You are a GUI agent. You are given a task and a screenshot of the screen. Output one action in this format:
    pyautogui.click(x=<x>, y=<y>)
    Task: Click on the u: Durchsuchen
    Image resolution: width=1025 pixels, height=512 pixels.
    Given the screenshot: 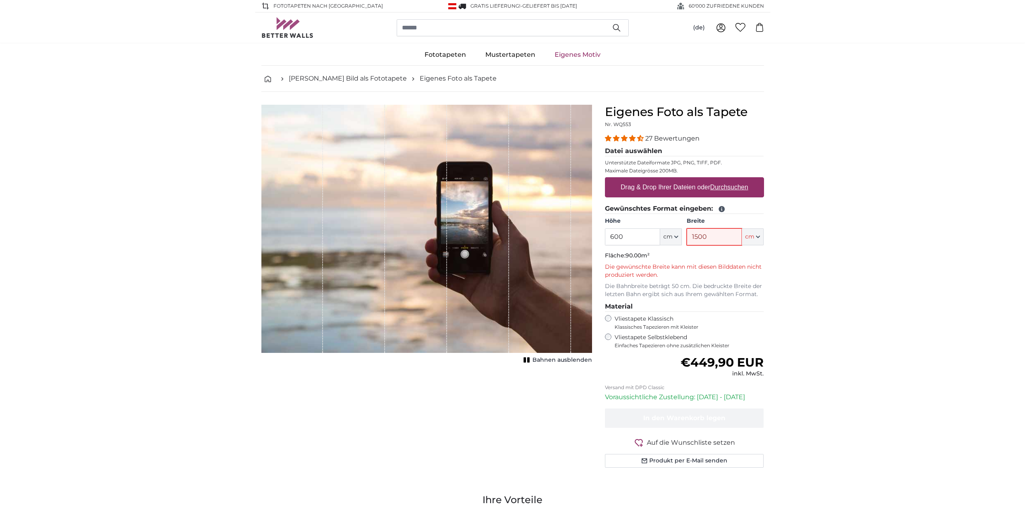 What is the action you would take?
    pyautogui.click(x=729, y=187)
    